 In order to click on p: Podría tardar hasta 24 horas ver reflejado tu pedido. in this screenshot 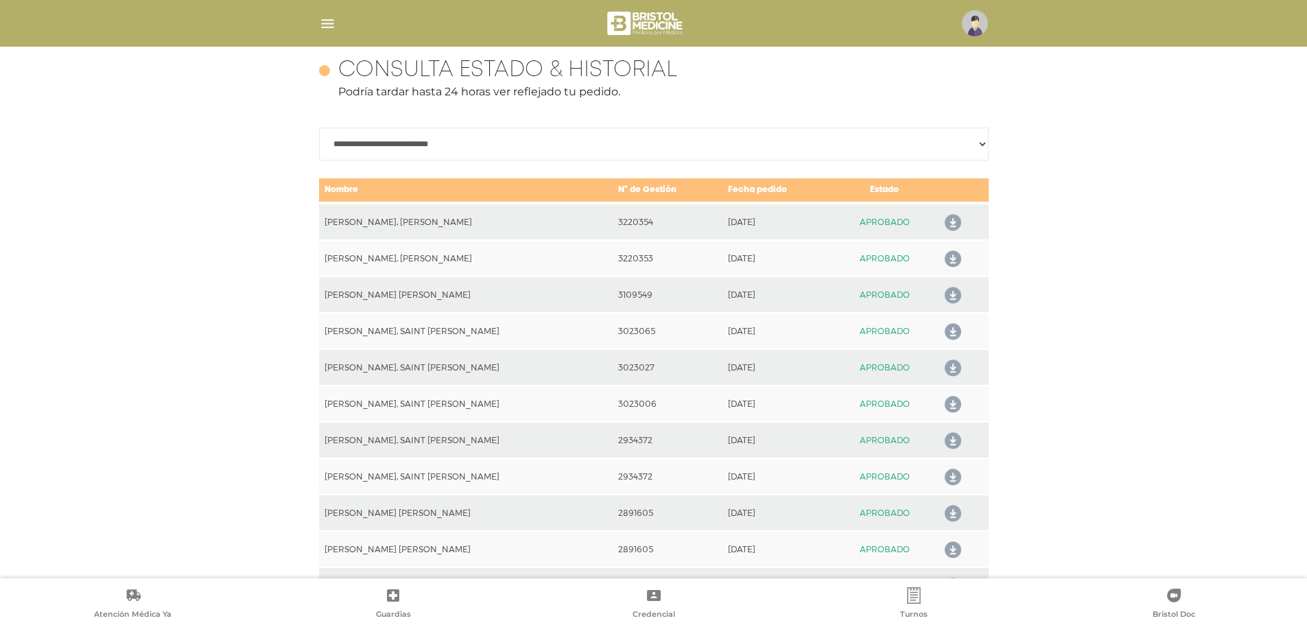, I will do `click(654, 92)`.